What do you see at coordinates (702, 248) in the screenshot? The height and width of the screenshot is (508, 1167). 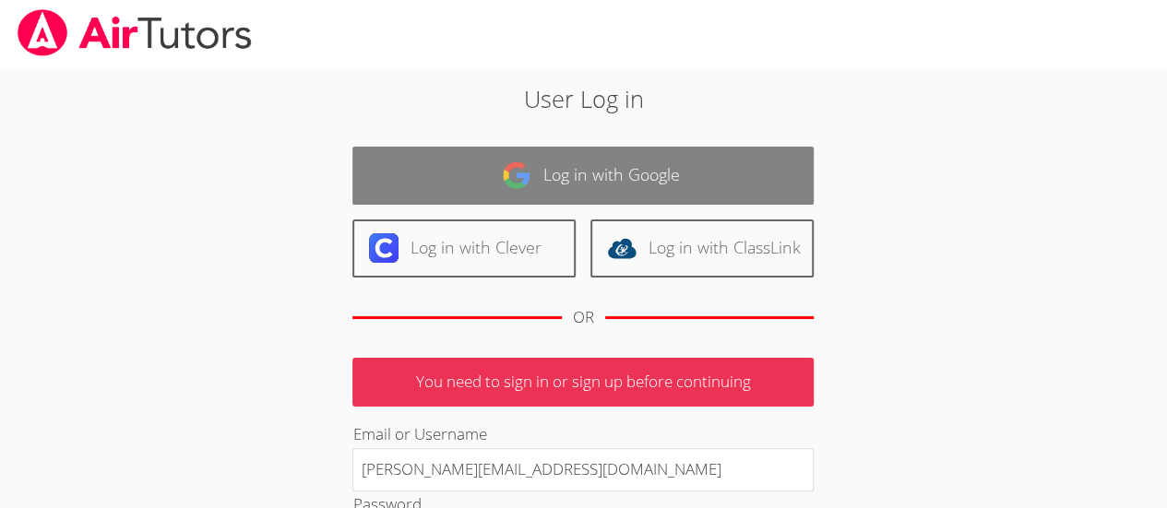 I see `a: Log in with ClassLink` at bounding box center [702, 248].